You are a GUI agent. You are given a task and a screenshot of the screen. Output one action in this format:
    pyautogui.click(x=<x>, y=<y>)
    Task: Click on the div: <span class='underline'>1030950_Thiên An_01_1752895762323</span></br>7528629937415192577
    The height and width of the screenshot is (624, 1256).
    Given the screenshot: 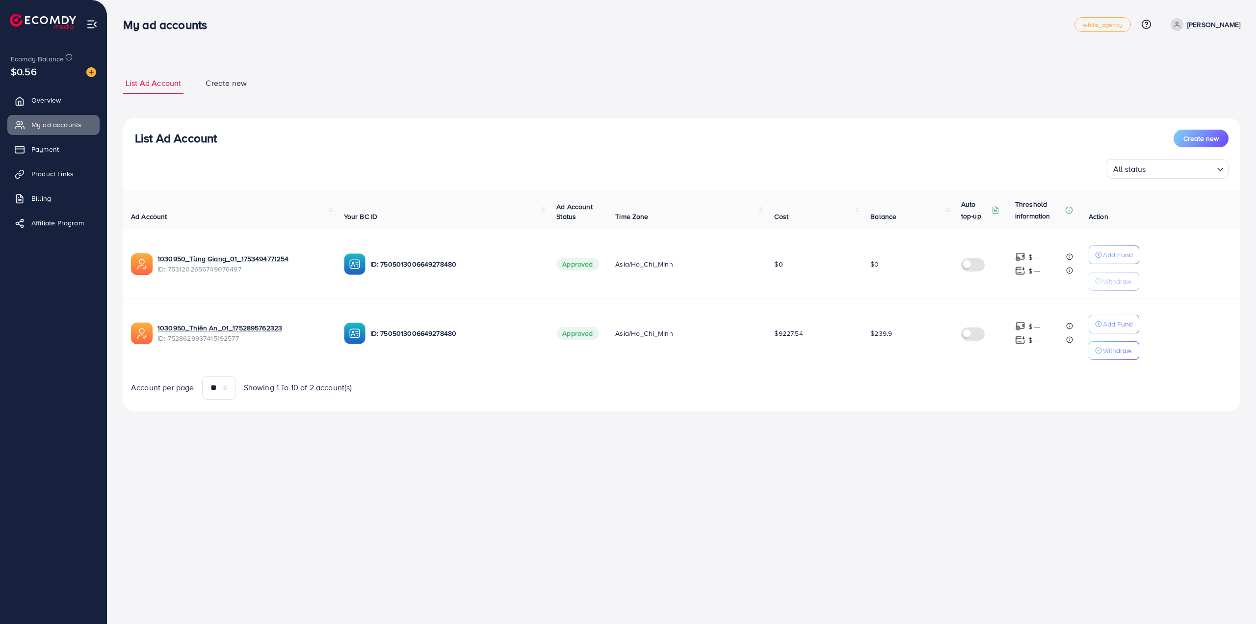 What is the action you would take?
    pyautogui.click(x=243, y=333)
    